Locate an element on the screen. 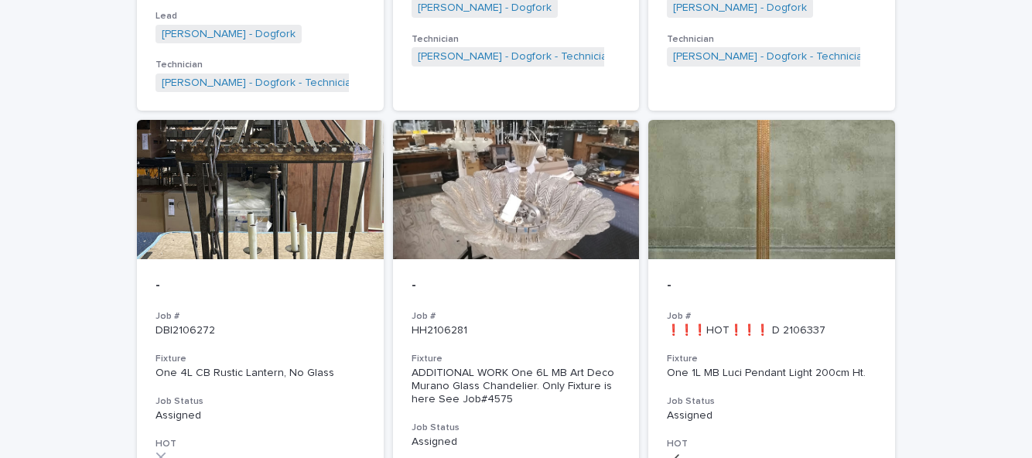 This screenshot has height=458, width=1032. p: HH2106281 is located at coordinates (516, 330).